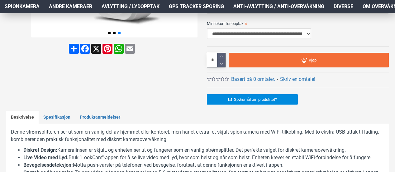 Image resolution: width=395 pixels, height=172 pixels. I want to click on a: Skriv en omtale!, so click(298, 79).